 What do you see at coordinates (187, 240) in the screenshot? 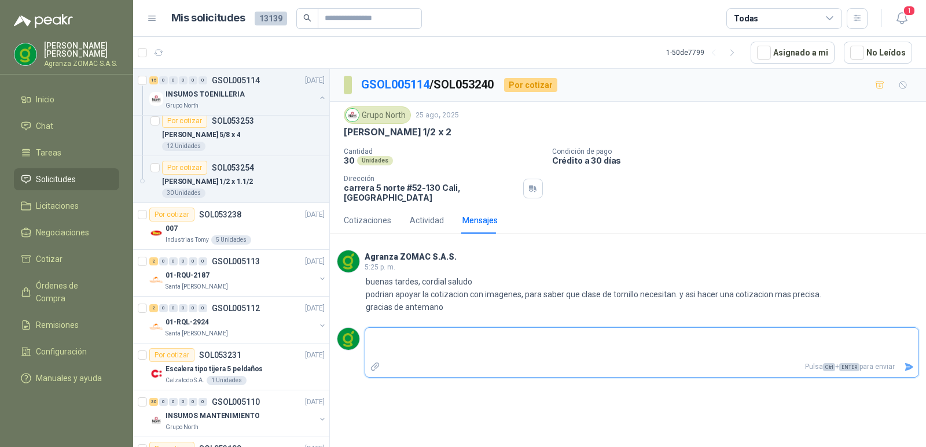
I see `p: Industrias Tomy` at bounding box center [187, 240].